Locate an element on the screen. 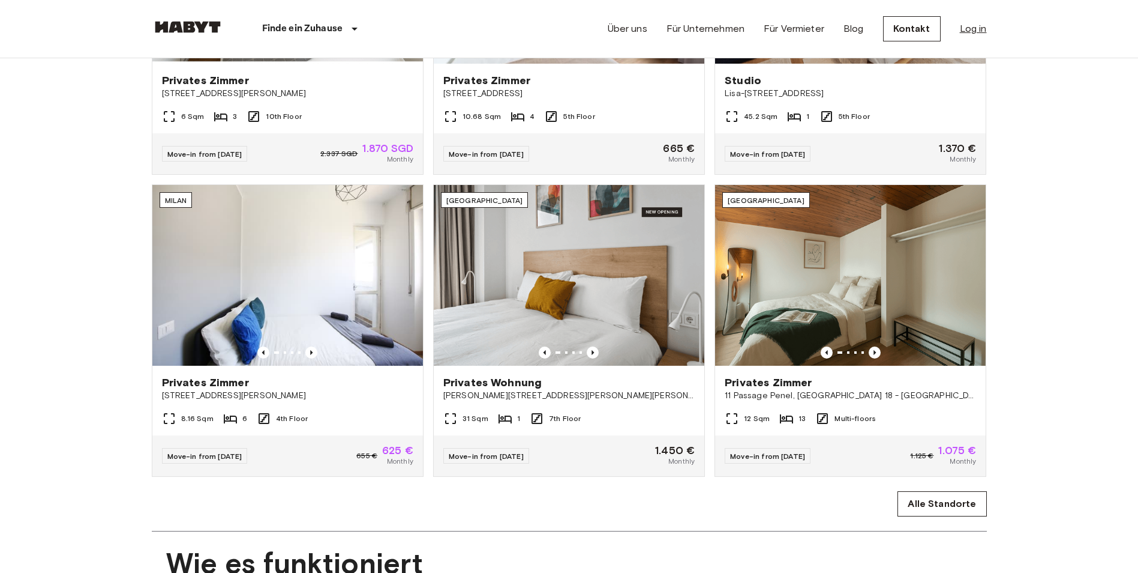 The width and height of the screenshot is (1138, 573). span: 655 € is located at coordinates (367, 455).